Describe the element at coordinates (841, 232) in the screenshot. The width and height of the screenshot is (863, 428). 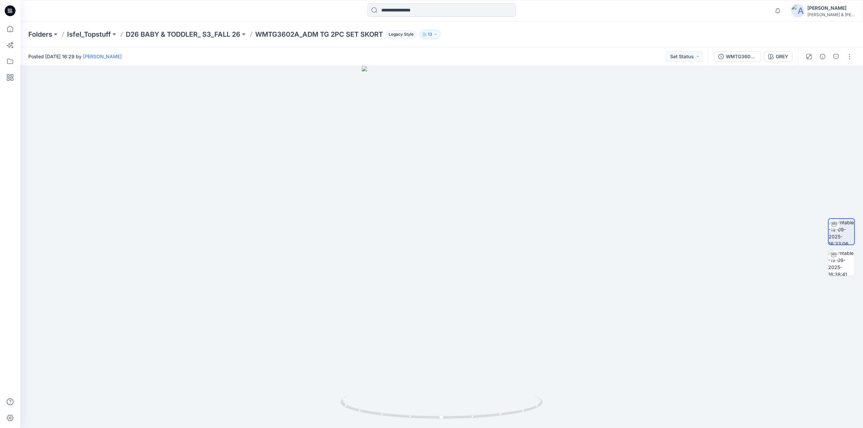
I see `img: turntable-19-09-2025-16:33:06` at that location.